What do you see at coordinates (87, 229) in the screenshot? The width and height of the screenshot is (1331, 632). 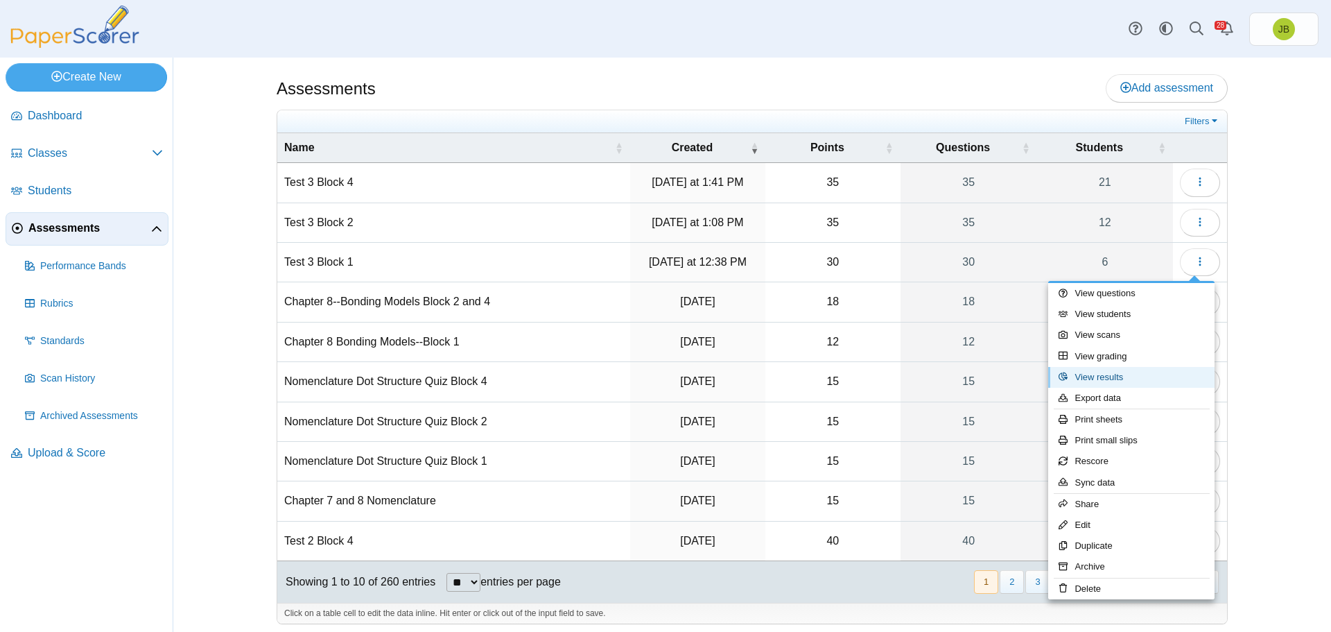 I see `a: Assessments` at bounding box center [87, 229].